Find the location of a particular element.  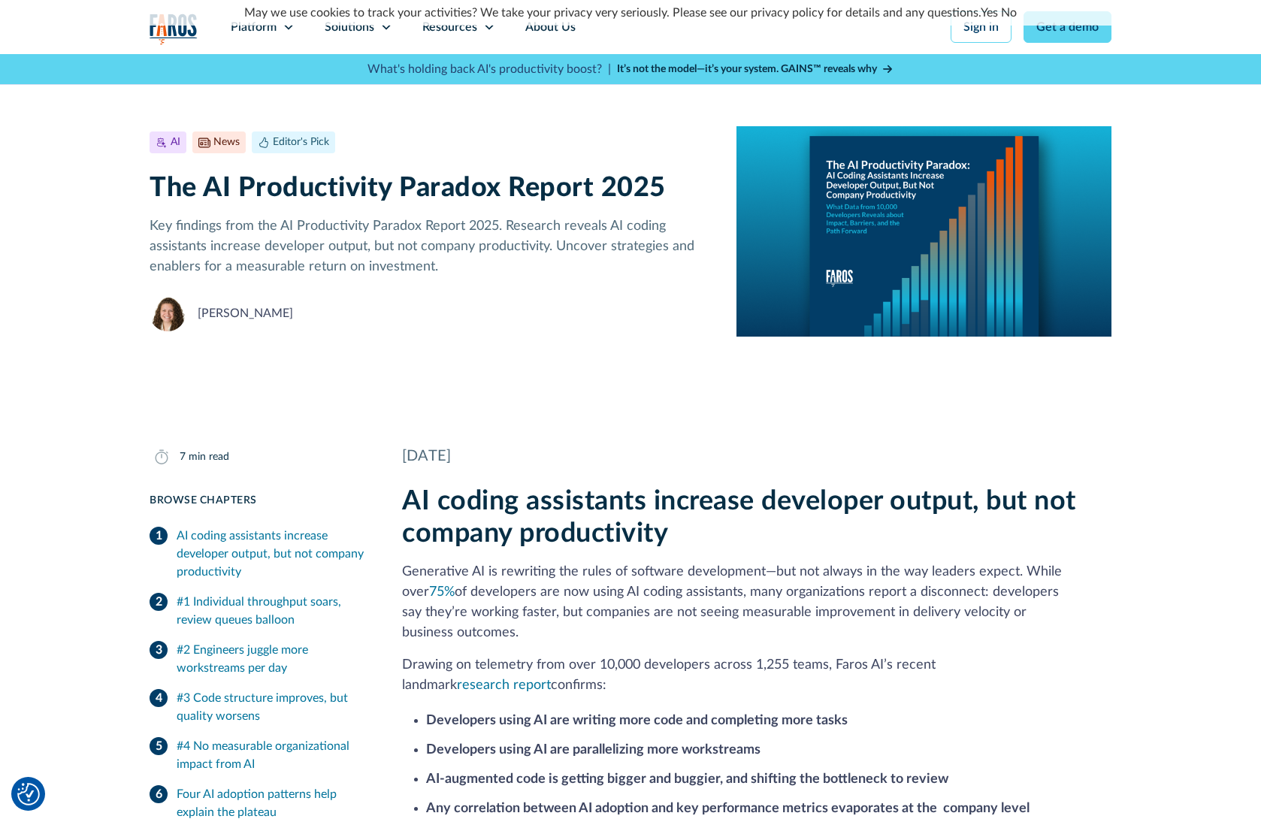

div: min read is located at coordinates (209, 457).